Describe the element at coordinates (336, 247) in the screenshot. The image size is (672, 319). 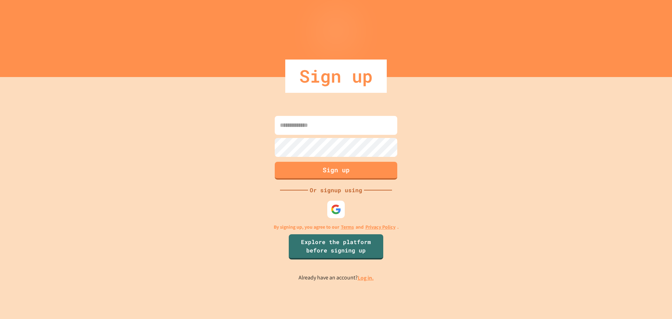
I see `a: Explore the platform before signing up` at that location.